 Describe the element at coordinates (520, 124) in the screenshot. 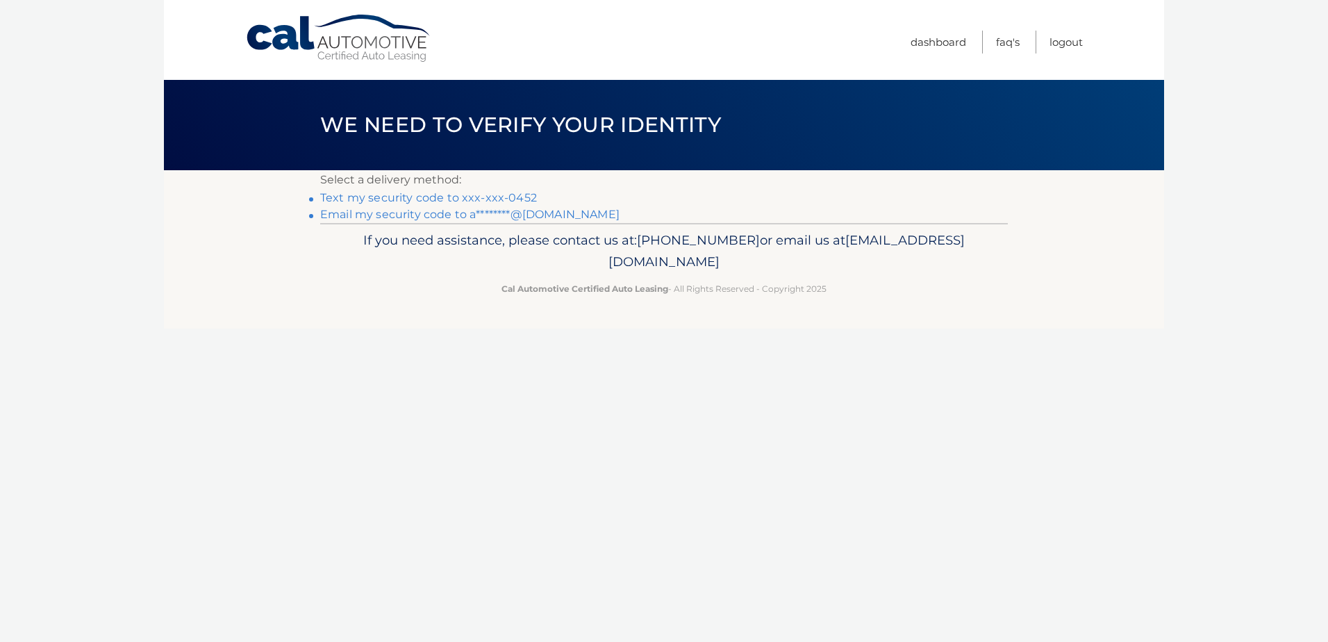

I see `span: We need to verify your identity` at that location.